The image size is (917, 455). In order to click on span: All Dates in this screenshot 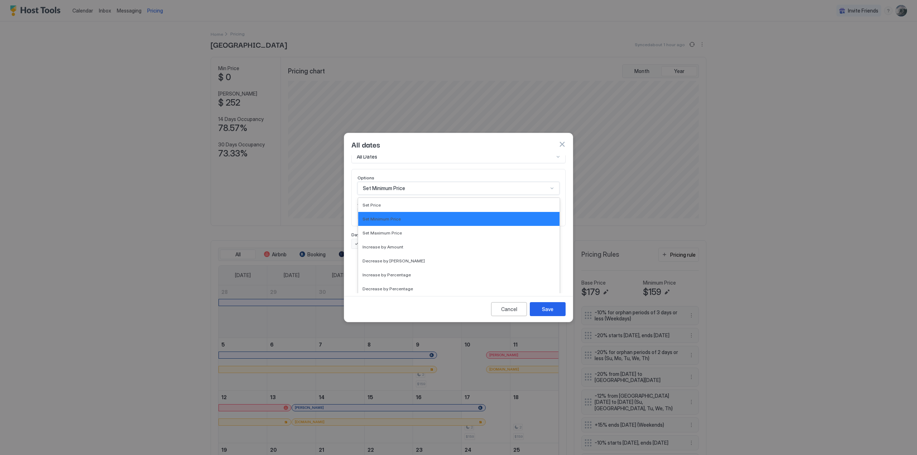, I will do `click(367, 157)`.